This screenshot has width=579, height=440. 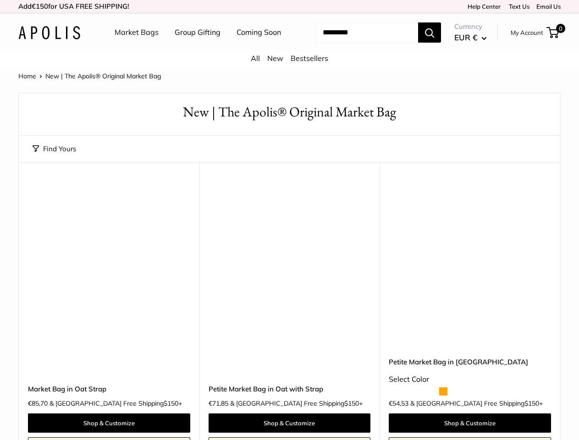 What do you see at coordinates (484, 6) in the screenshot?
I see `a: Help Center` at bounding box center [484, 6].